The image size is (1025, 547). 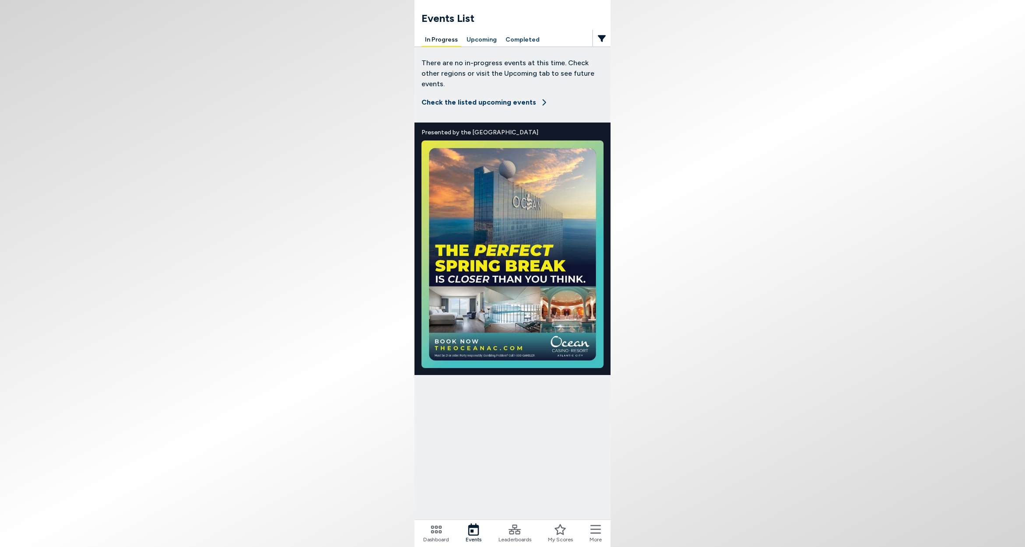 What do you see at coordinates (436, 534) in the screenshot?
I see `a: Dashboard` at bounding box center [436, 534].